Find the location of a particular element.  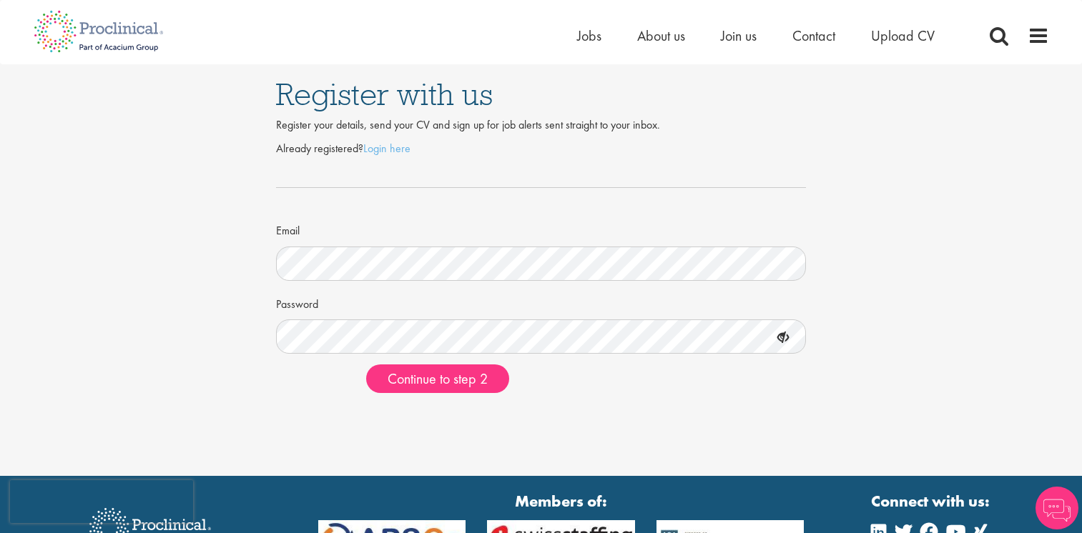

a: About us is located at coordinates (660, 36).